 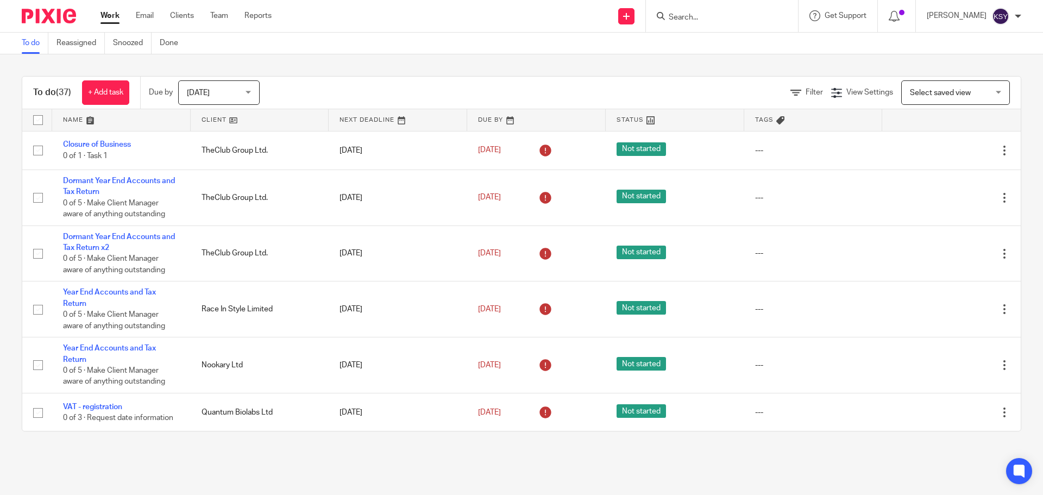 I want to click on p: Due by, so click(x=161, y=92).